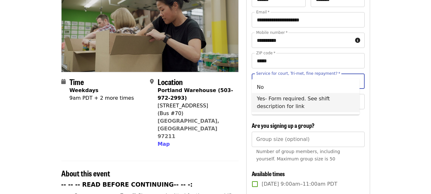  I want to click on input: Mobile number, so click(302, 40).